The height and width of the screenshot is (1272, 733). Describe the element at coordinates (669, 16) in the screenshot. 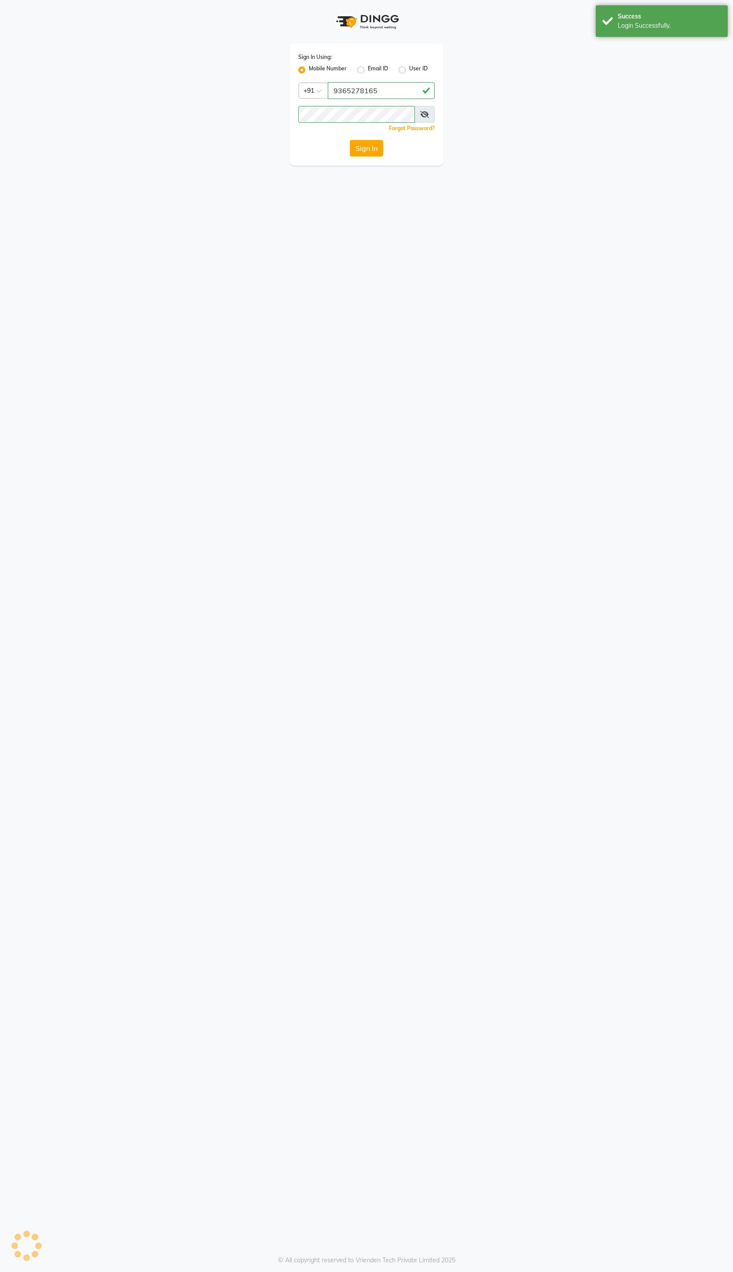

I see `div: Success` at that location.